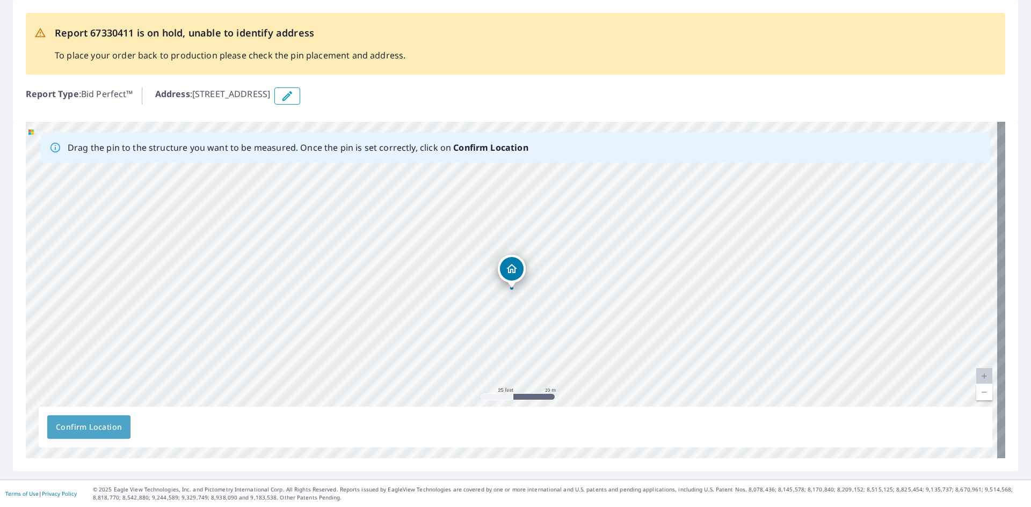 This screenshot has height=507, width=1031. Describe the element at coordinates (559, 494) in the screenshot. I see `p: © 2025 Eagle View Technologies, Inc. and Pictometry International Corp. All Rights Reserved. Repo...` at that location.